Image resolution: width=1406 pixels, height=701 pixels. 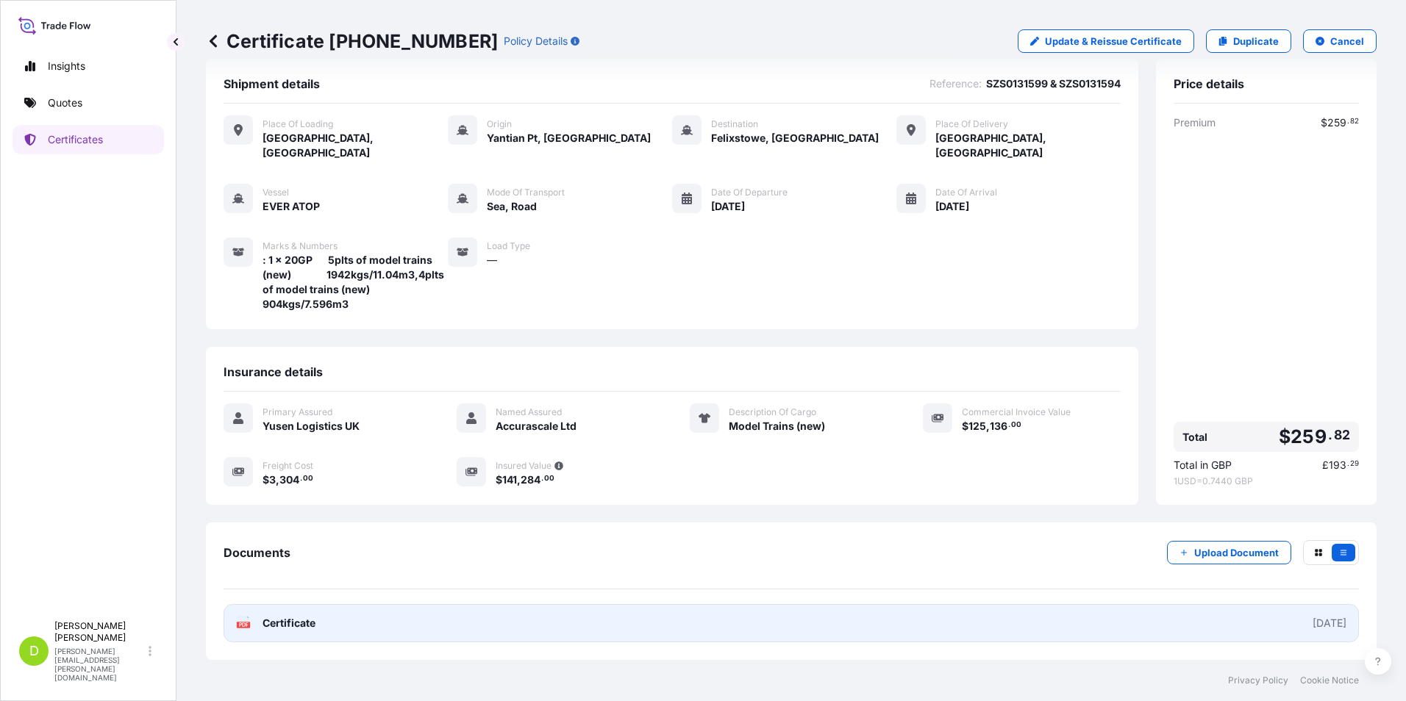 What do you see at coordinates (273, 372) in the screenshot?
I see `span: Insurance details` at bounding box center [273, 372].